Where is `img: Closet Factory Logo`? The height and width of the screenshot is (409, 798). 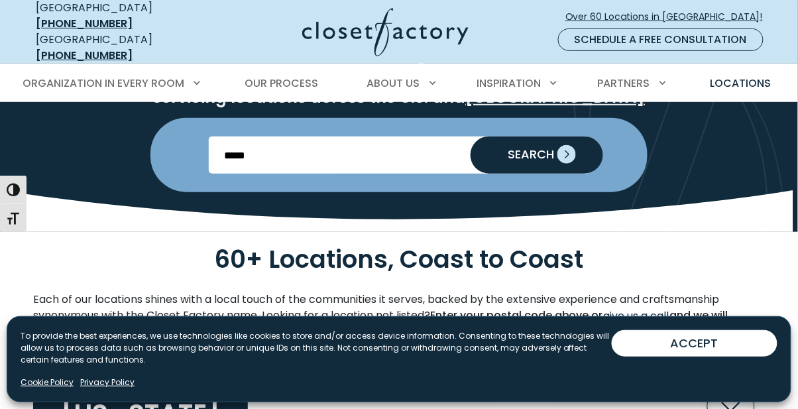
img: Closet Factory Logo is located at coordinates (385, 32).